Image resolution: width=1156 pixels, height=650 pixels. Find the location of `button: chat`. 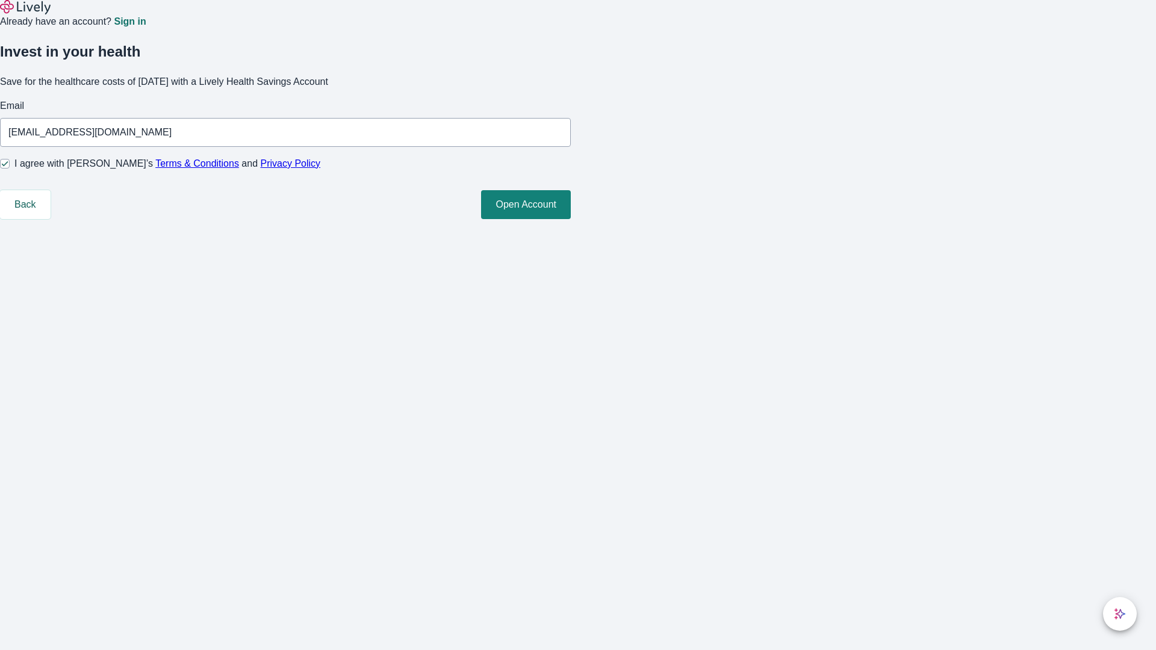

button: chat is located at coordinates (1119, 614).